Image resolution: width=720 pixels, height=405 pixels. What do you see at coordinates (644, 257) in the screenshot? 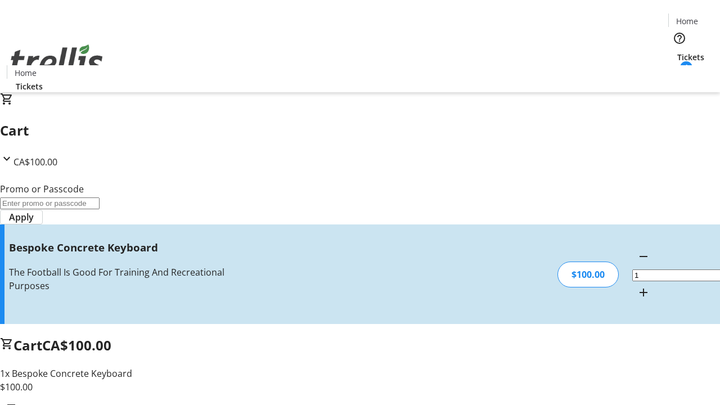
I see `button: Decrement by one` at bounding box center [644, 257].